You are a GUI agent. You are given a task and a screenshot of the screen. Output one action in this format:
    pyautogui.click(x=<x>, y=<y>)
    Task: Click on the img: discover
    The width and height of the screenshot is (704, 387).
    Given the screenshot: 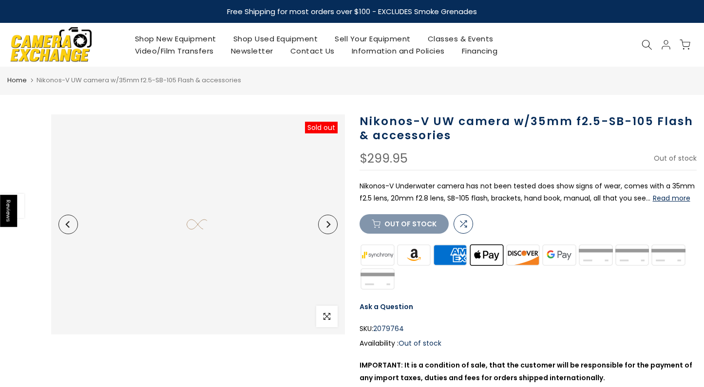 What is the action you would take?
    pyautogui.click(x=523, y=255)
    